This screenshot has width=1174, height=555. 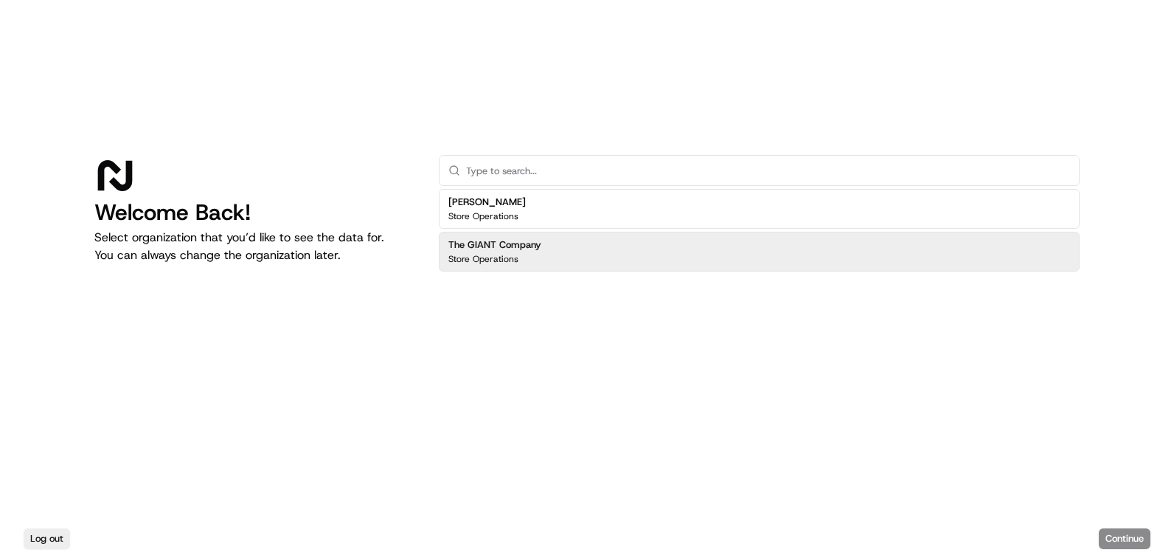 What do you see at coordinates (254, 246) in the screenshot?
I see `p: Select organization that you’d like to see the data for. You can always change the organization l...` at bounding box center [254, 246].